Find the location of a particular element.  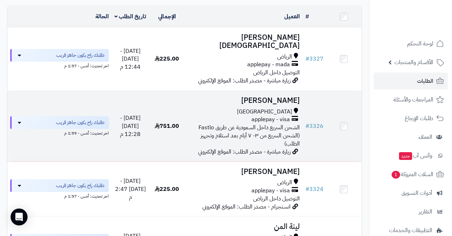

span: المراجعات والأسئلة is located at coordinates (413, 100).